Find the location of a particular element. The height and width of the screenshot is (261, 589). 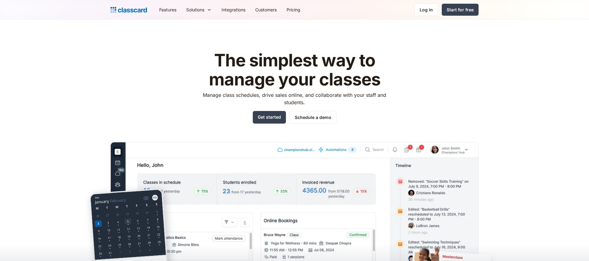

a: Customers is located at coordinates (266, 10).